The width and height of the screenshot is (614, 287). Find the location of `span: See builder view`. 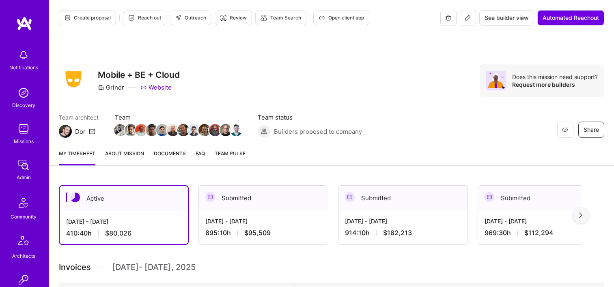

span: See builder view is located at coordinates (506, 18).